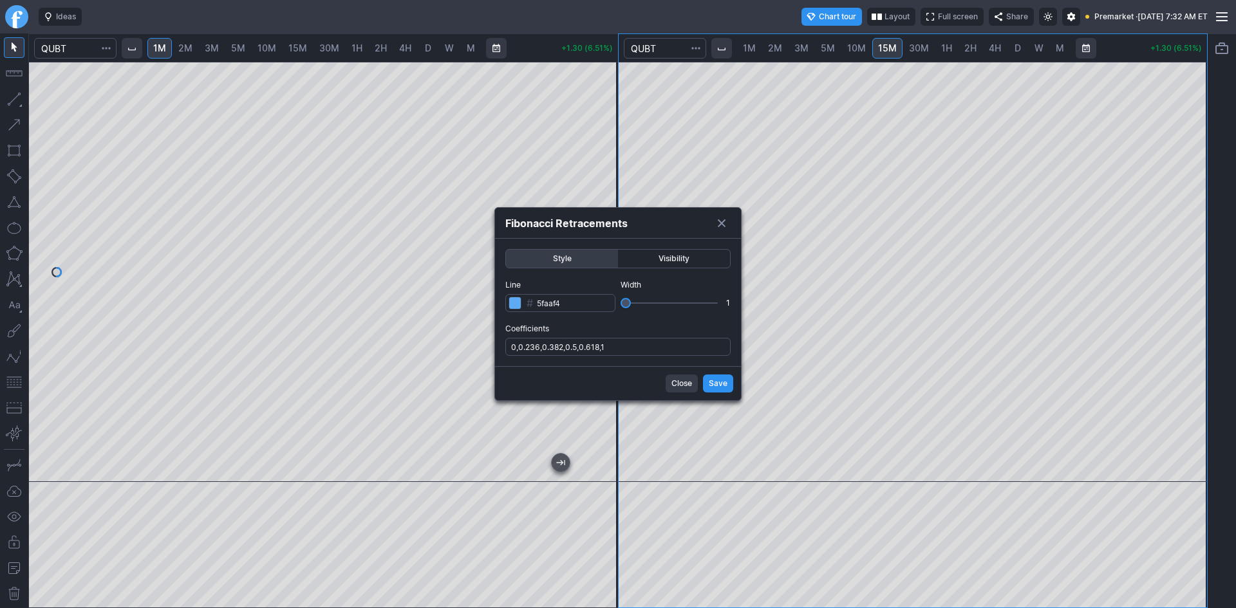 Image resolution: width=1236 pixels, height=608 pixels. I want to click on span: Visibility, so click(674, 259).